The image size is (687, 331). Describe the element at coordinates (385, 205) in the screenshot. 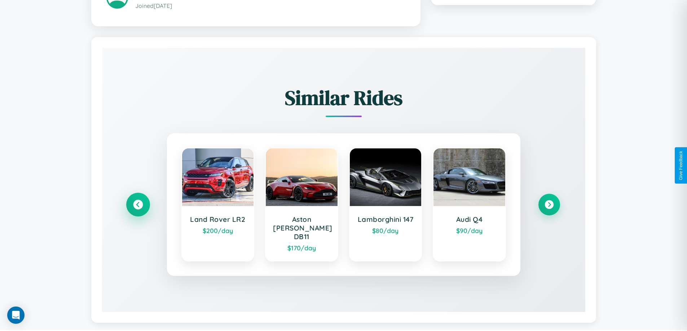

I see `a: Lamborghini 147$80/day` at that location.